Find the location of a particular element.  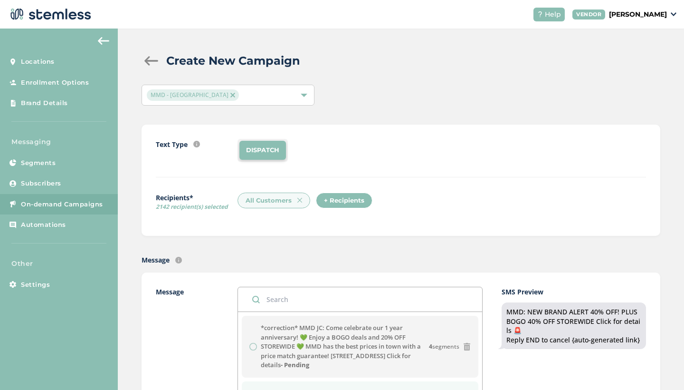

img: logo-dark-0685b13c.svg is located at coordinates (49, 14).